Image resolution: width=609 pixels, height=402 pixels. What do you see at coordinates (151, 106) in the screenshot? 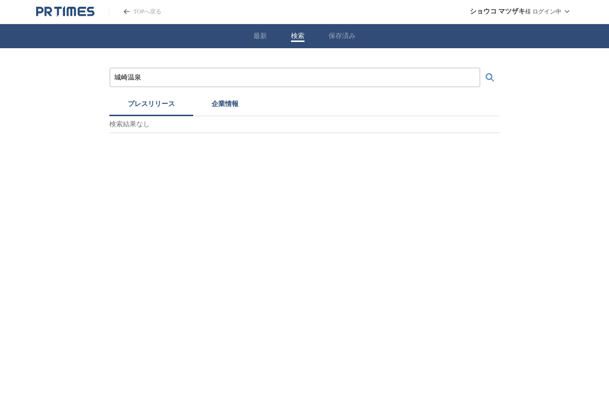
I see `button: プレスリリース` at bounding box center [151, 106].